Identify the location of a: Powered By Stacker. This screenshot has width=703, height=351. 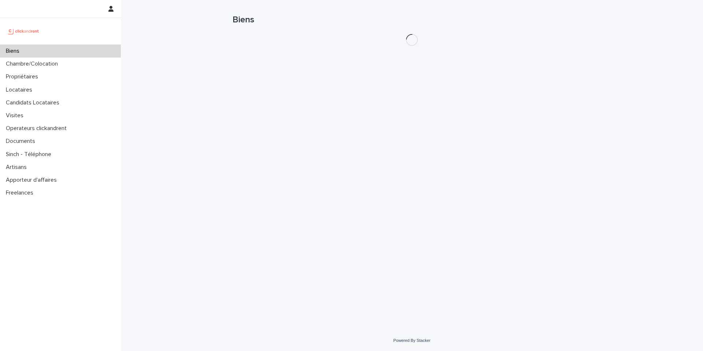
(411, 340).